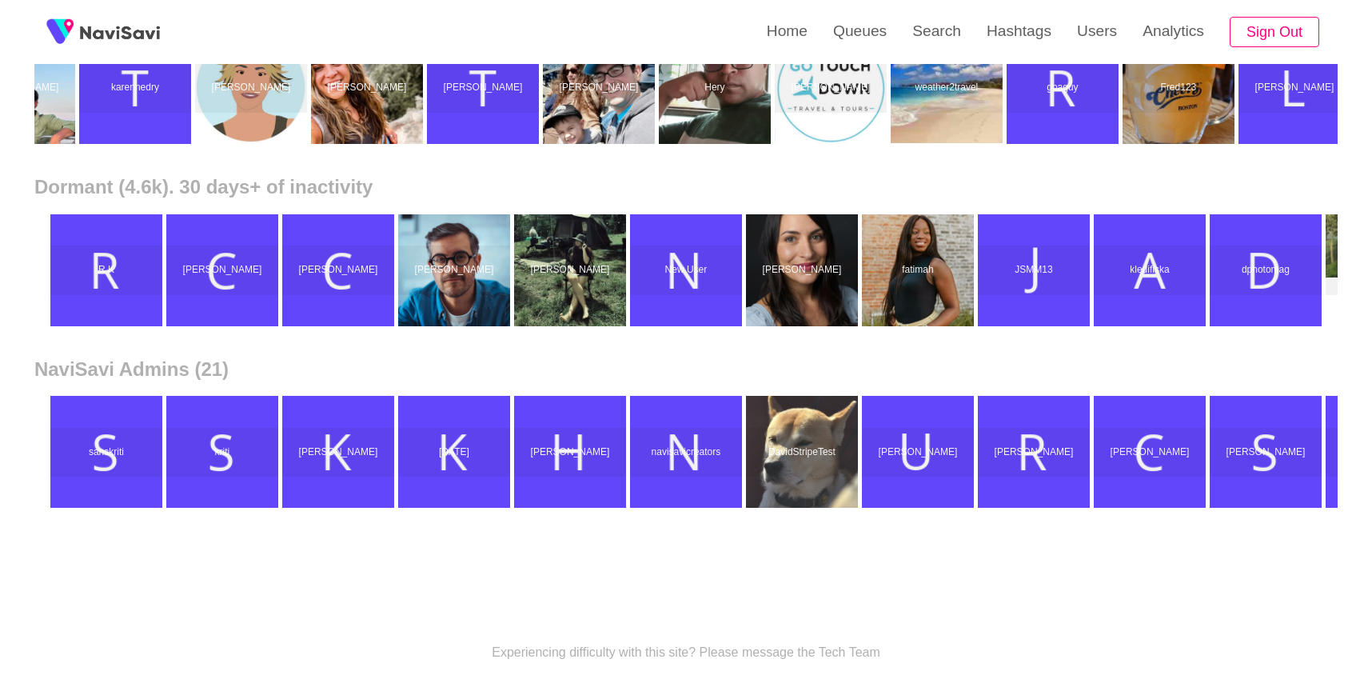 The image size is (1372, 679). Describe the element at coordinates (948, 88) in the screenshot. I see `a: weather2travelweather2travel` at that location.